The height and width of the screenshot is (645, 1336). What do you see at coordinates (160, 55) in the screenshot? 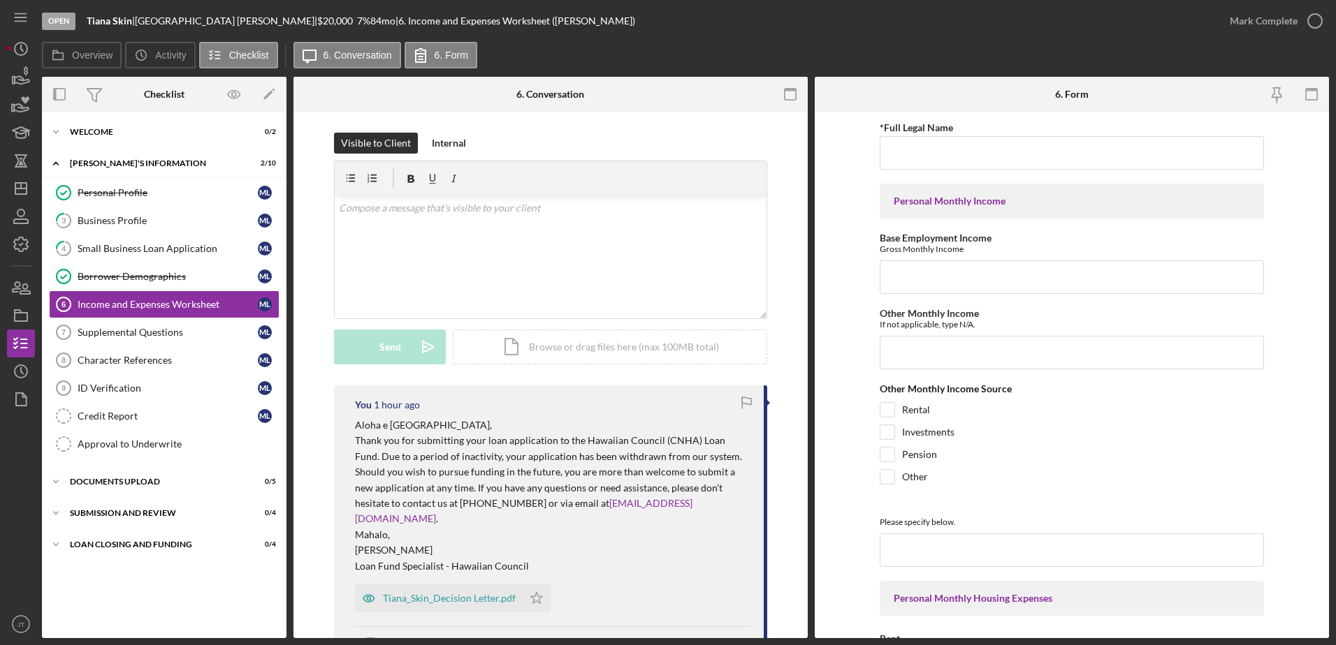
I see `button: Activity` at bounding box center [160, 55].